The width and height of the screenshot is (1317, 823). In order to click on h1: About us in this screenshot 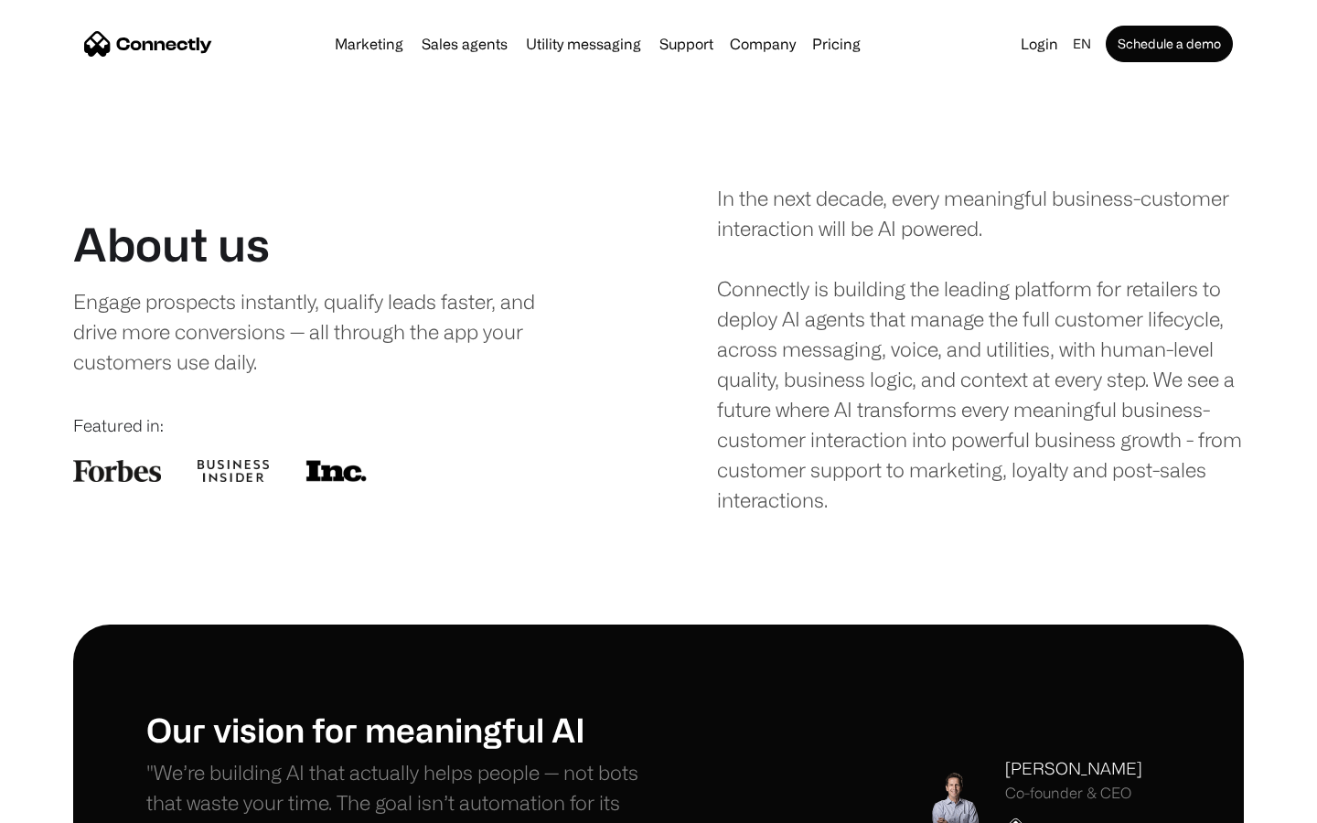, I will do `click(171, 244)`.